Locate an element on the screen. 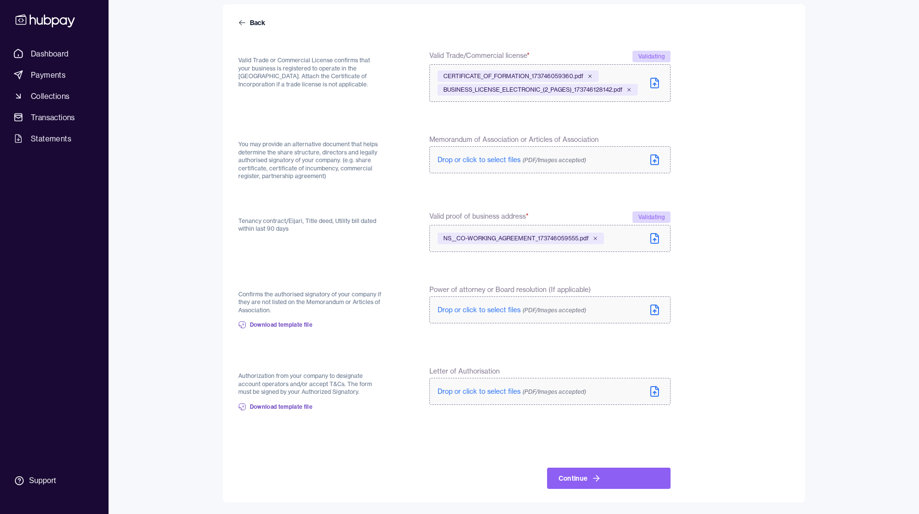 The height and width of the screenshot is (514, 919). p: Authorization from your company to designate account operators and/or accept T&Cs. The form must ... is located at coordinates (311, 384).